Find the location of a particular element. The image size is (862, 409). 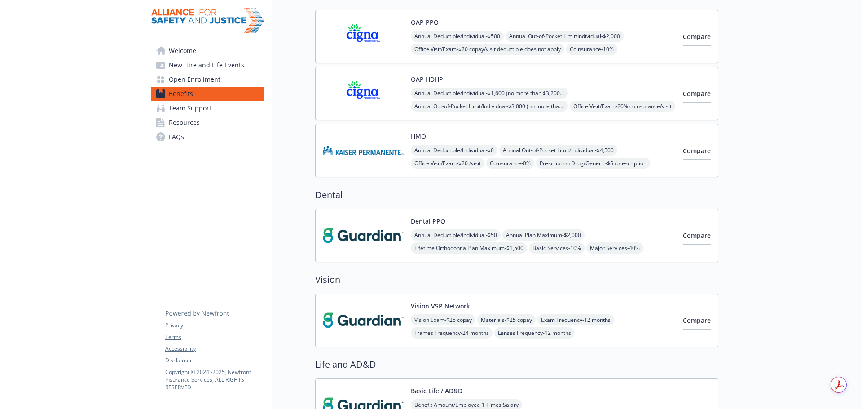

span: Annual Plan Maximum - $2,000 is located at coordinates (543, 235).